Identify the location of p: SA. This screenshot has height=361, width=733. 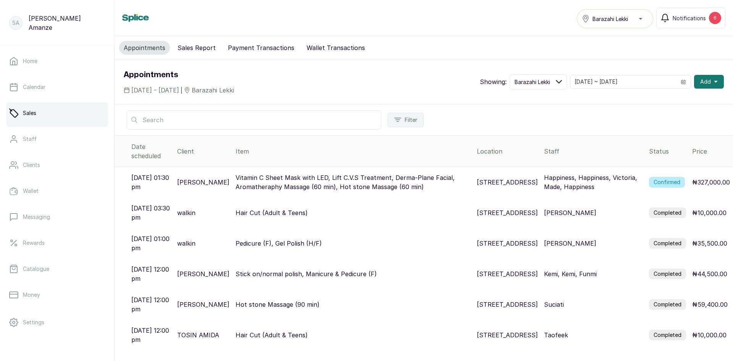
(16, 23).